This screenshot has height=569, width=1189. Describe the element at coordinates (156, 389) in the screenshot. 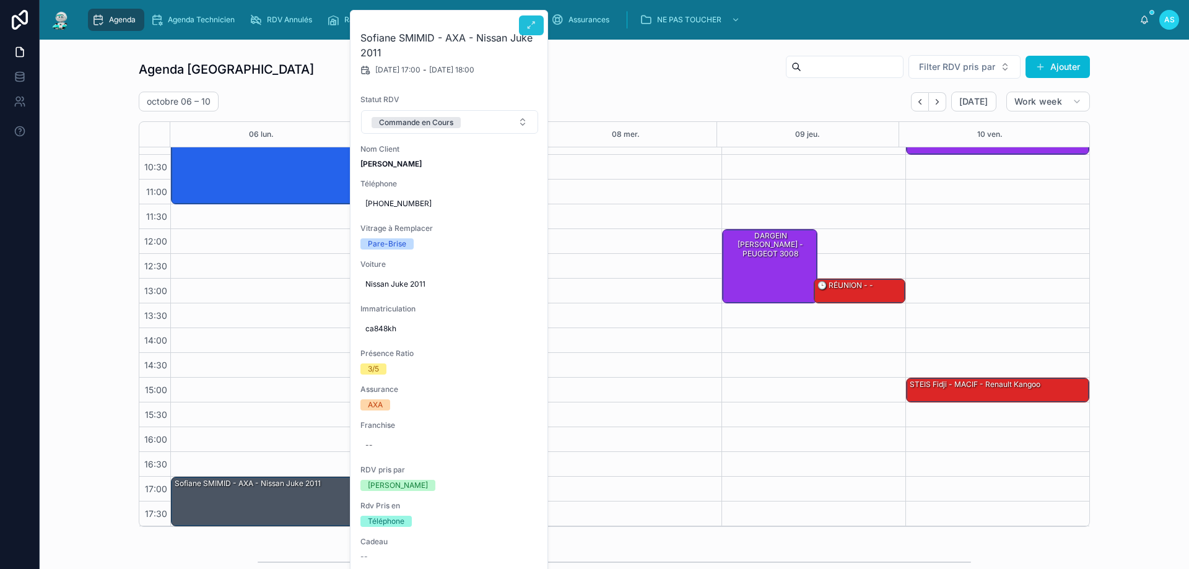

I see `span: 15:00` at that location.